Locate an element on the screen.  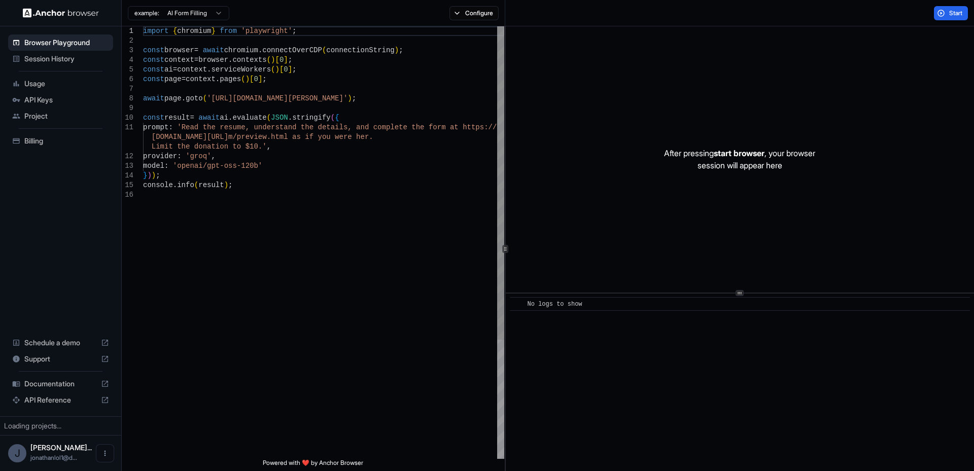
div: 11 is located at coordinates (127, 127).